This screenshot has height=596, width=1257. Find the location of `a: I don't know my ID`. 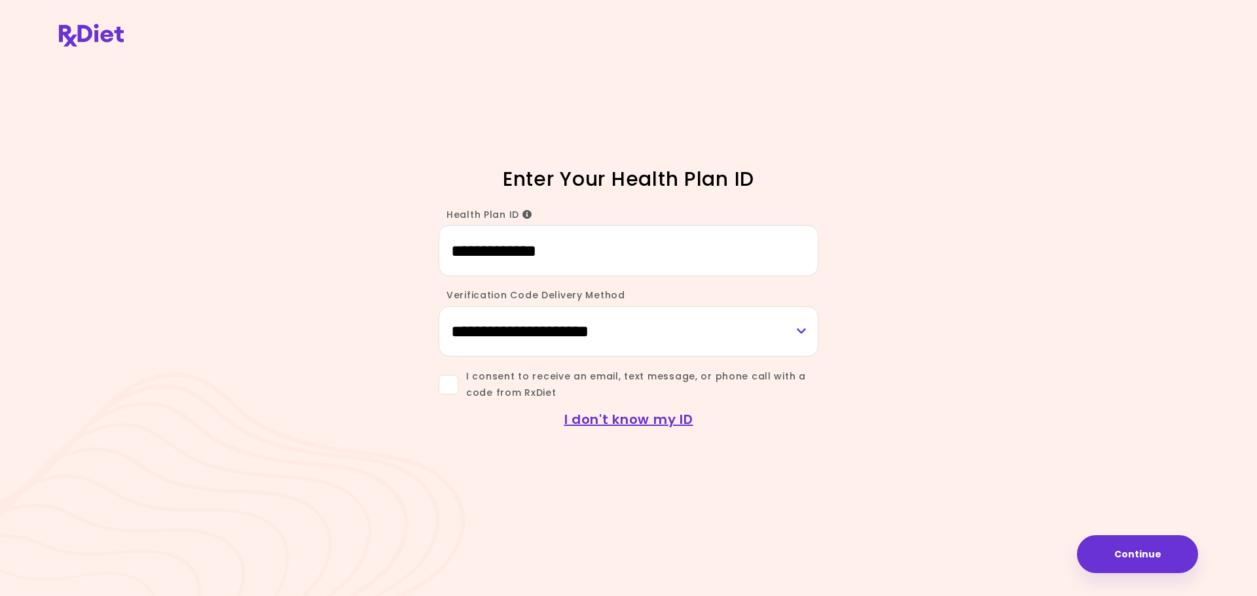

a: I don't know my ID is located at coordinates (629, 420).